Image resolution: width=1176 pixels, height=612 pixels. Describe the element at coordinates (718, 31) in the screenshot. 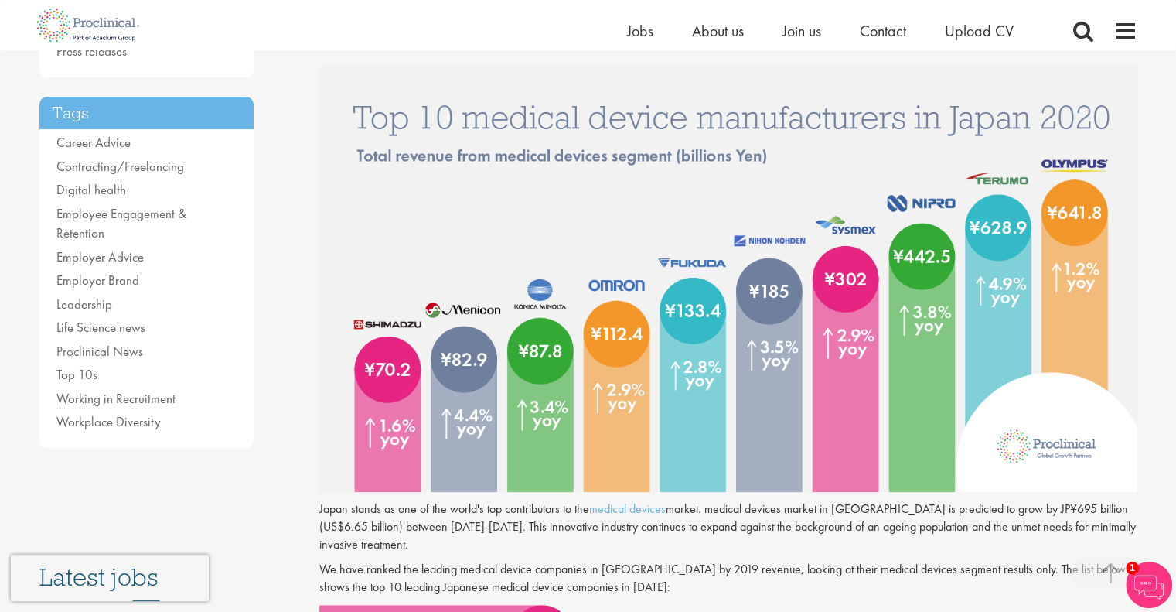

I see `span: About us` at that location.